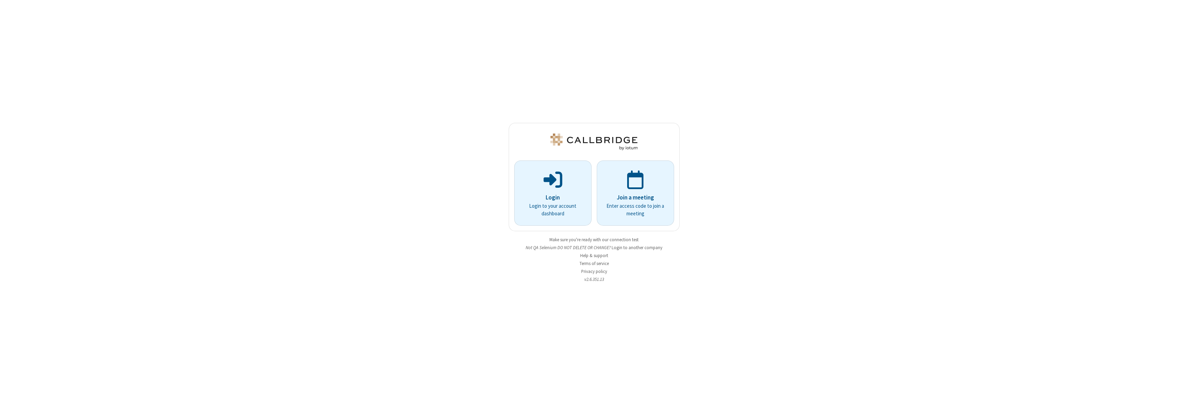 Image resolution: width=1188 pixels, height=411 pixels. Describe the element at coordinates (594, 256) in the screenshot. I see `a: Help & support` at that location.